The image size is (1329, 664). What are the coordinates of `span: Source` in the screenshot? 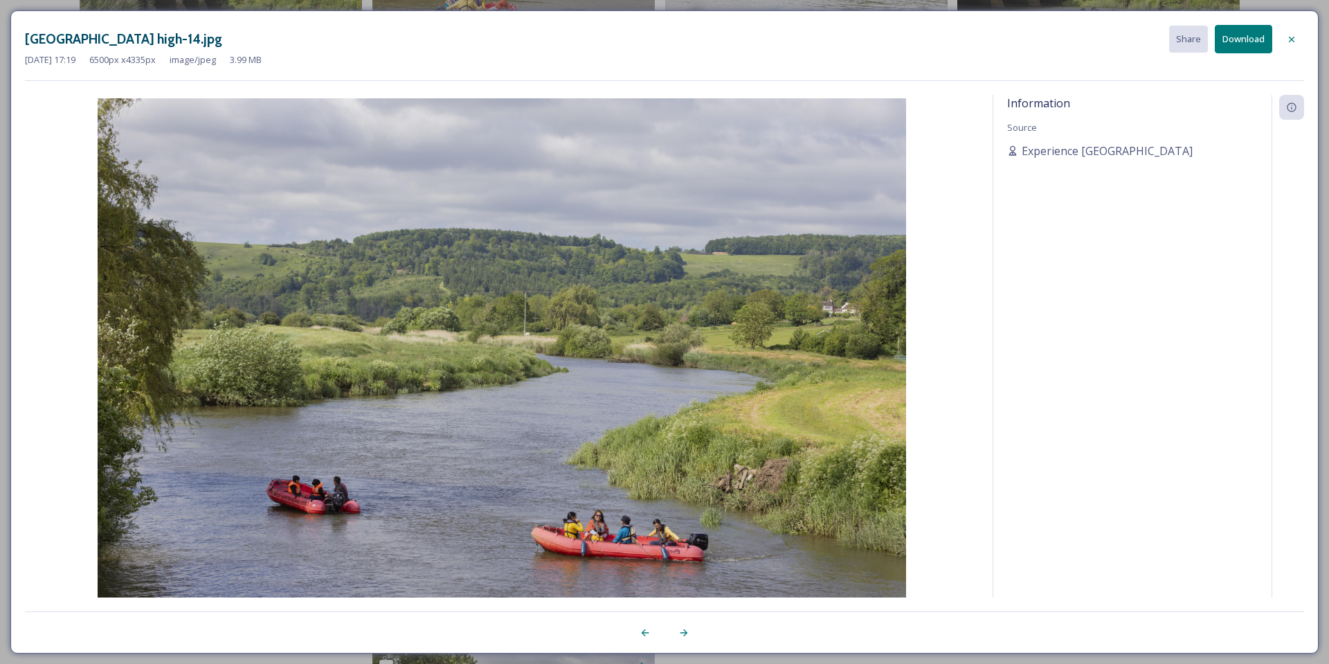 It's located at (1022, 127).